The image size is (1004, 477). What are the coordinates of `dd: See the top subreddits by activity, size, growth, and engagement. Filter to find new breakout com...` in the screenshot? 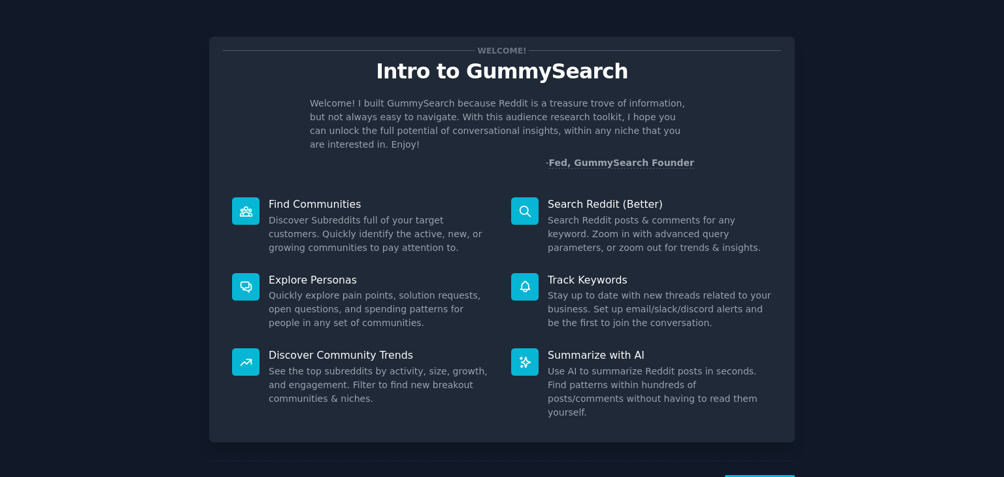 It's located at (381, 385).